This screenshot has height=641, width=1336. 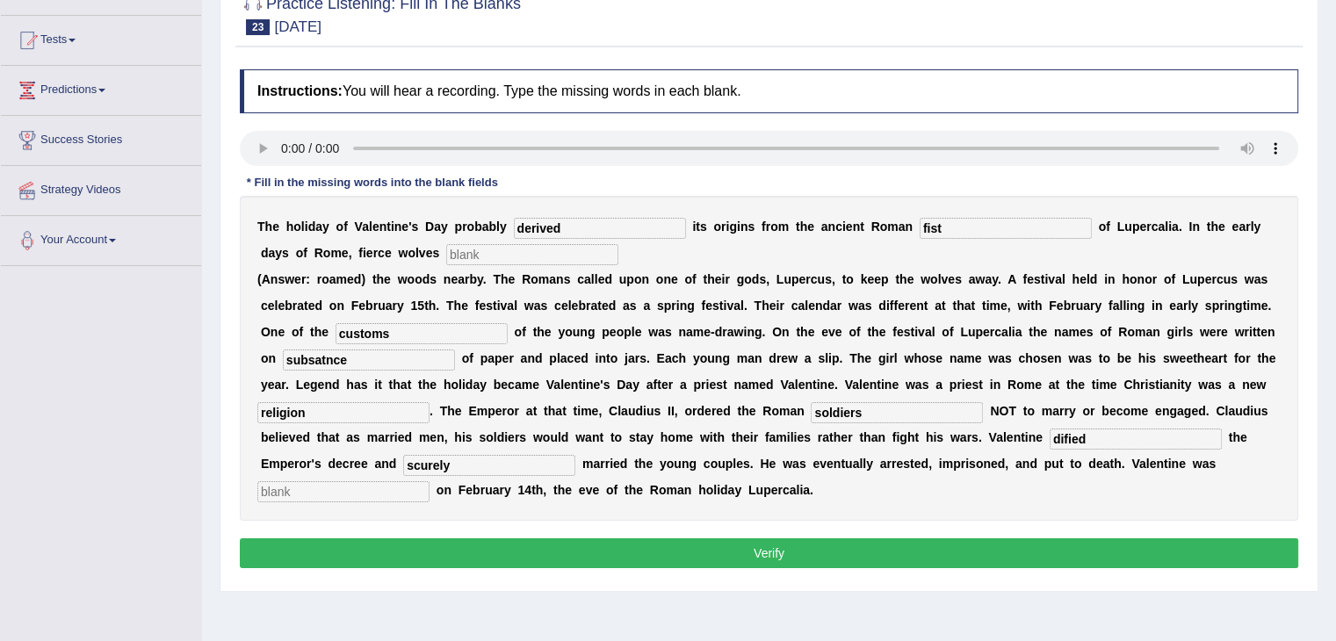 What do you see at coordinates (101, 138) in the screenshot?
I see `a: Success Stories` at bounding box center [101, 138].